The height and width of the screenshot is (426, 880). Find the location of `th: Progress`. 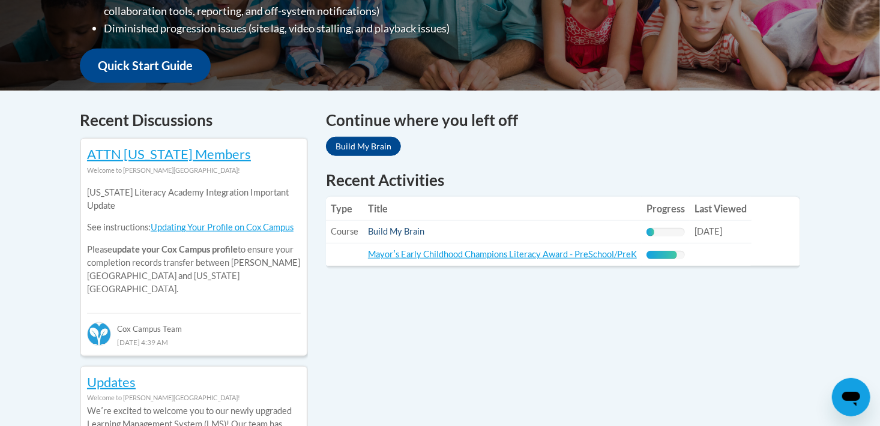

th: Progress is located at coordinates (665, 209).